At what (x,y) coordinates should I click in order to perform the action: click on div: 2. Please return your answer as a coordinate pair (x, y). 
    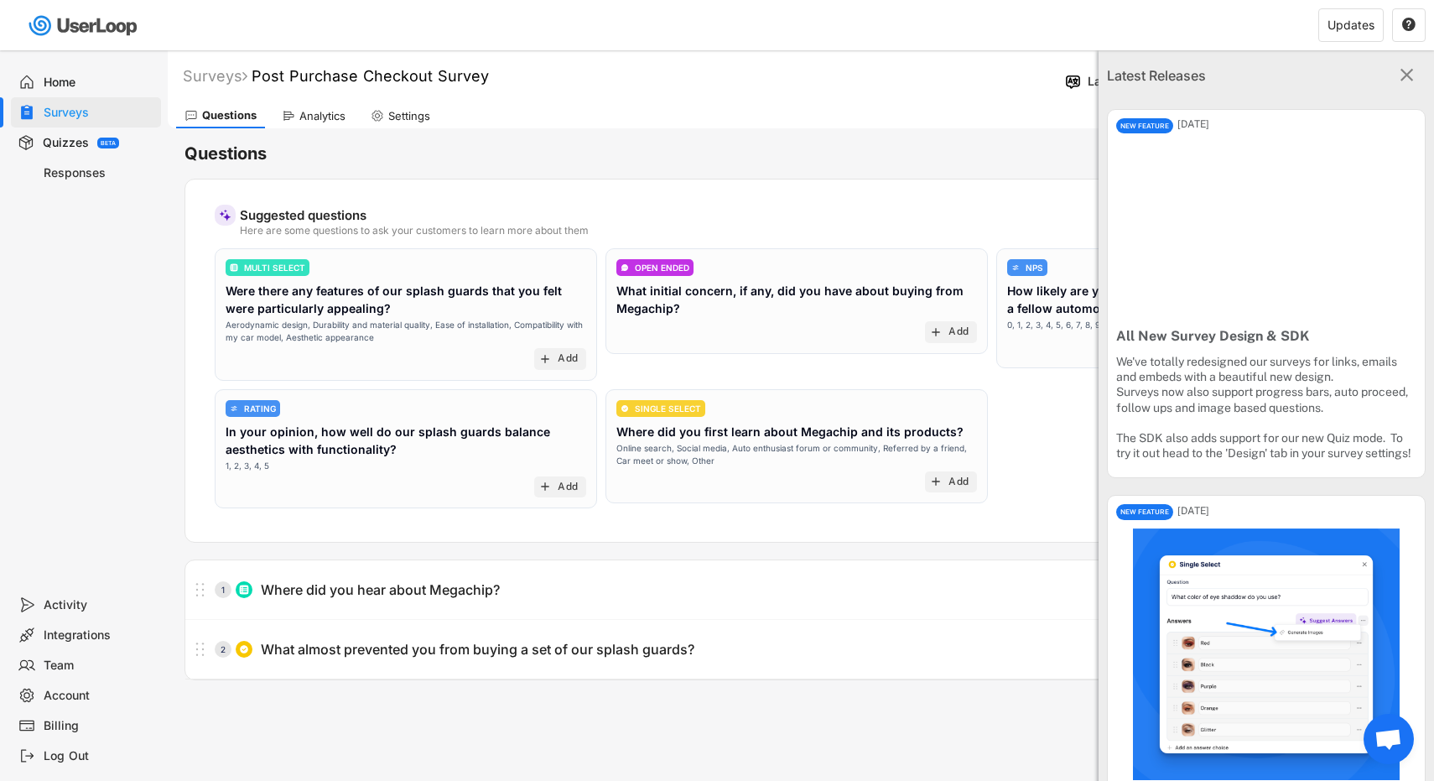
    Looking at the image, I should click on (223, 649).